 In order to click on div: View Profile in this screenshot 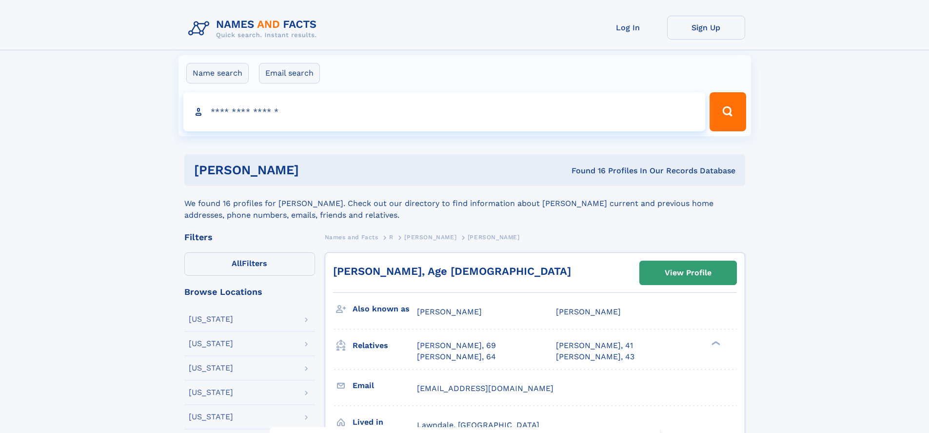, I will do `click(688, 273)`.